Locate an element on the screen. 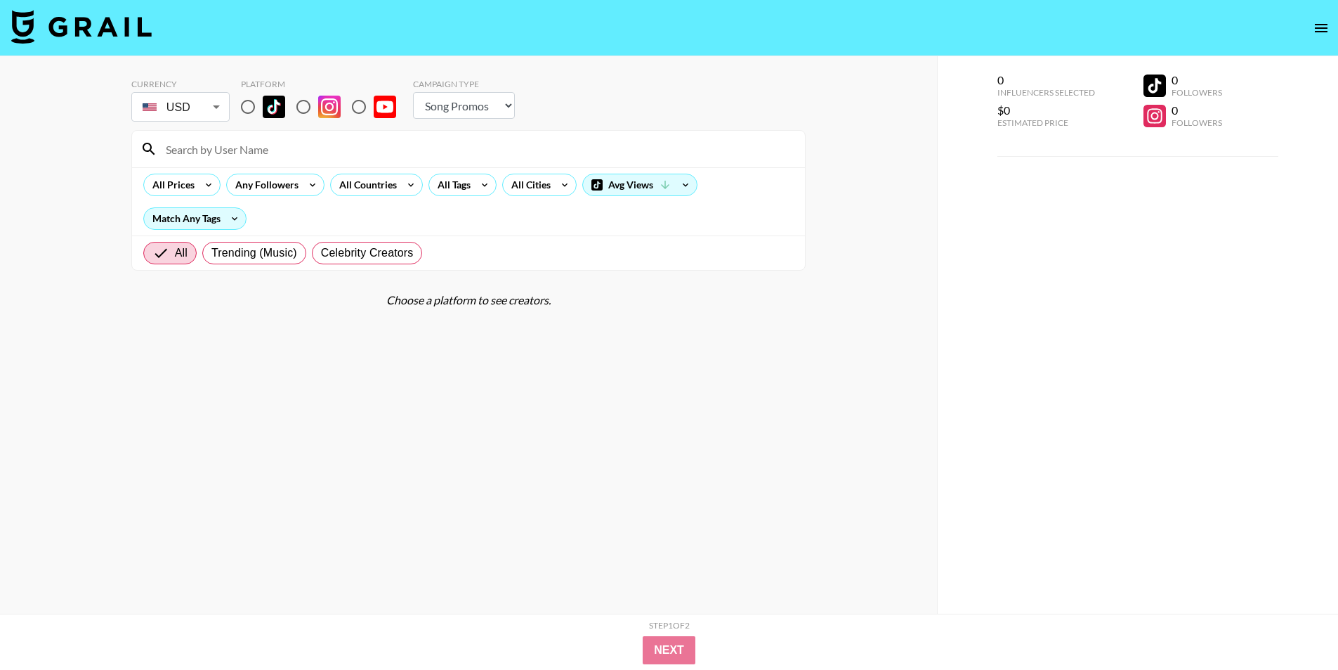 This screenshot has width=1338, height=670. div: $0 is located at coordinates (1046, 110).